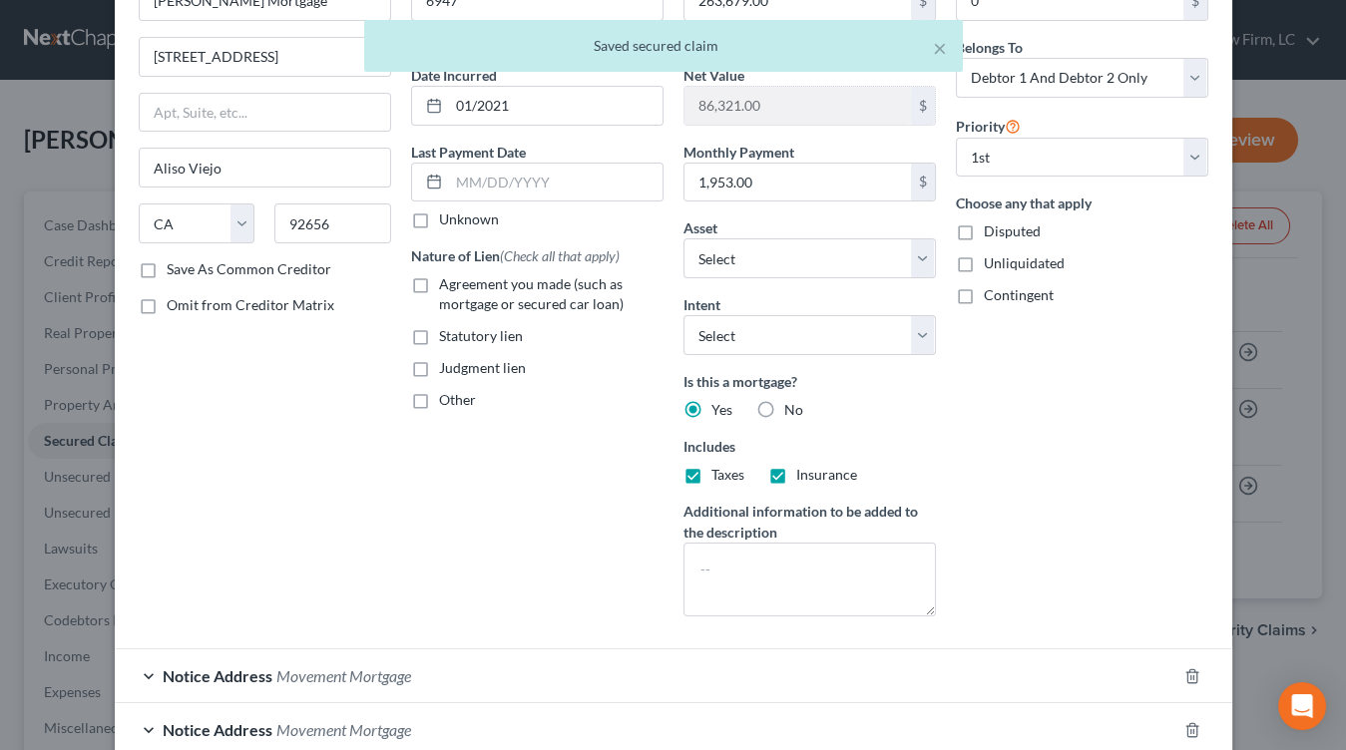 This screenshot has height=750, width=1346. Describe the element at coordinates (793, 409) in the screenshot. I see `span: No` at that location.